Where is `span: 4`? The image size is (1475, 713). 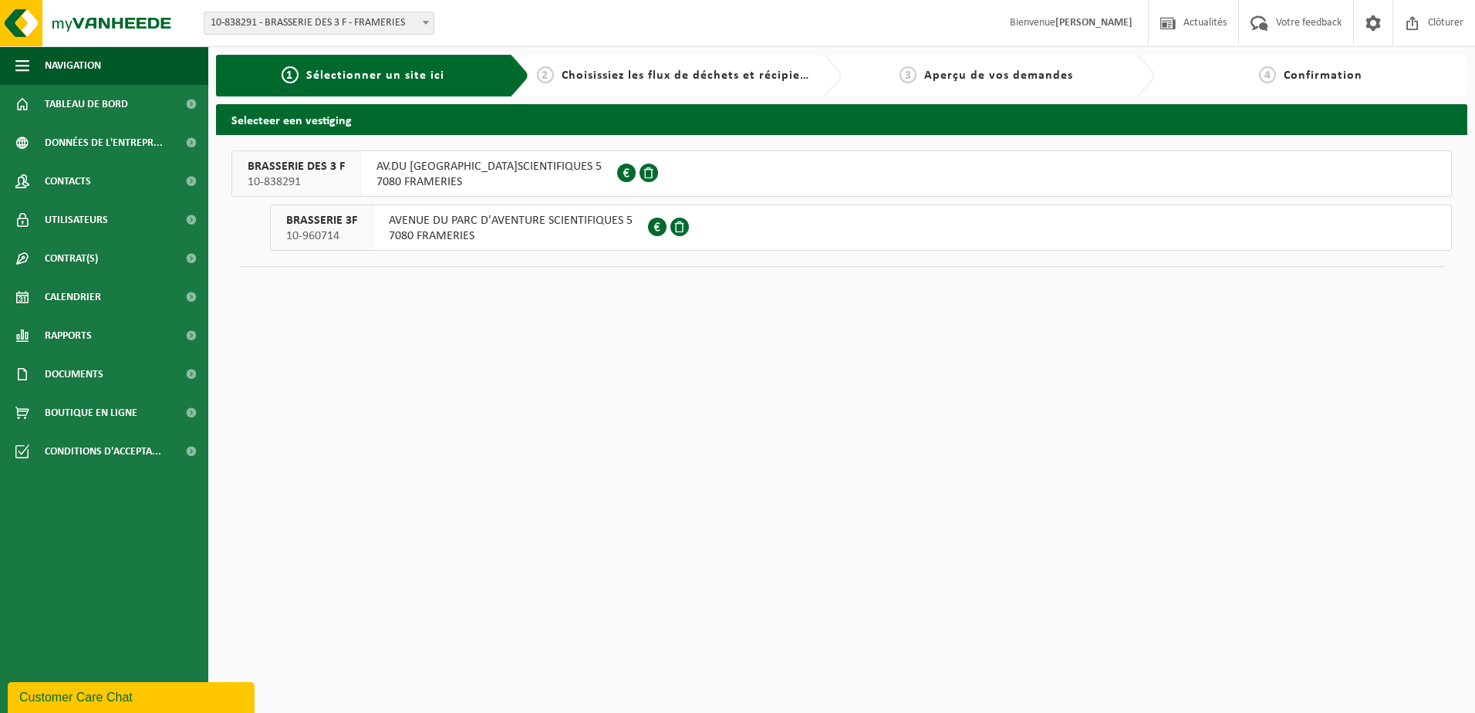 span: 4 is located at coordinates (1268, 75).